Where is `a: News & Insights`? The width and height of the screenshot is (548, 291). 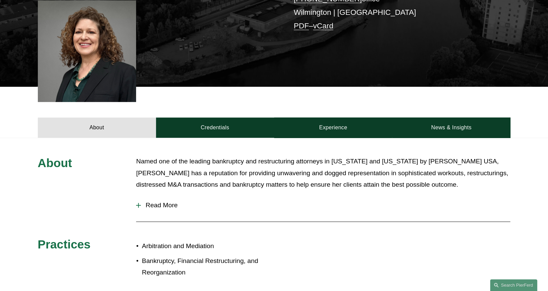 a: News & Insights is located at coordinates (451, 128).